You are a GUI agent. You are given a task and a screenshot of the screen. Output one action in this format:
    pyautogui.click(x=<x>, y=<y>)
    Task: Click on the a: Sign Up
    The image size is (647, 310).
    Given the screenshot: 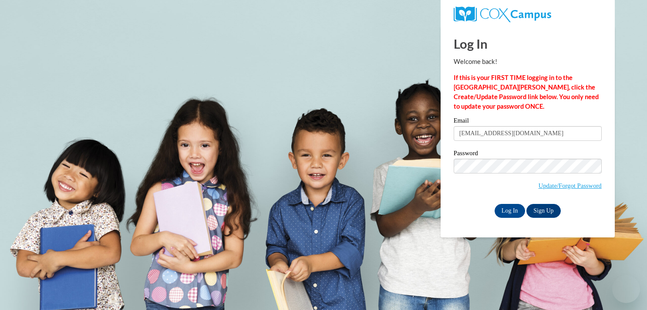 What is the action you would take?
    pyautogui.click(x=543, y=211)
    